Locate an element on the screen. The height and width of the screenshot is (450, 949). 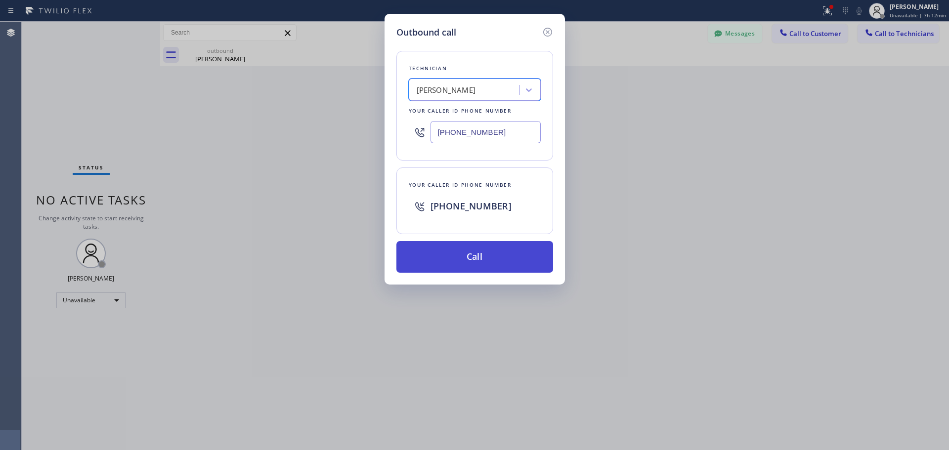
button: Call is located at coordinates (475, 257).